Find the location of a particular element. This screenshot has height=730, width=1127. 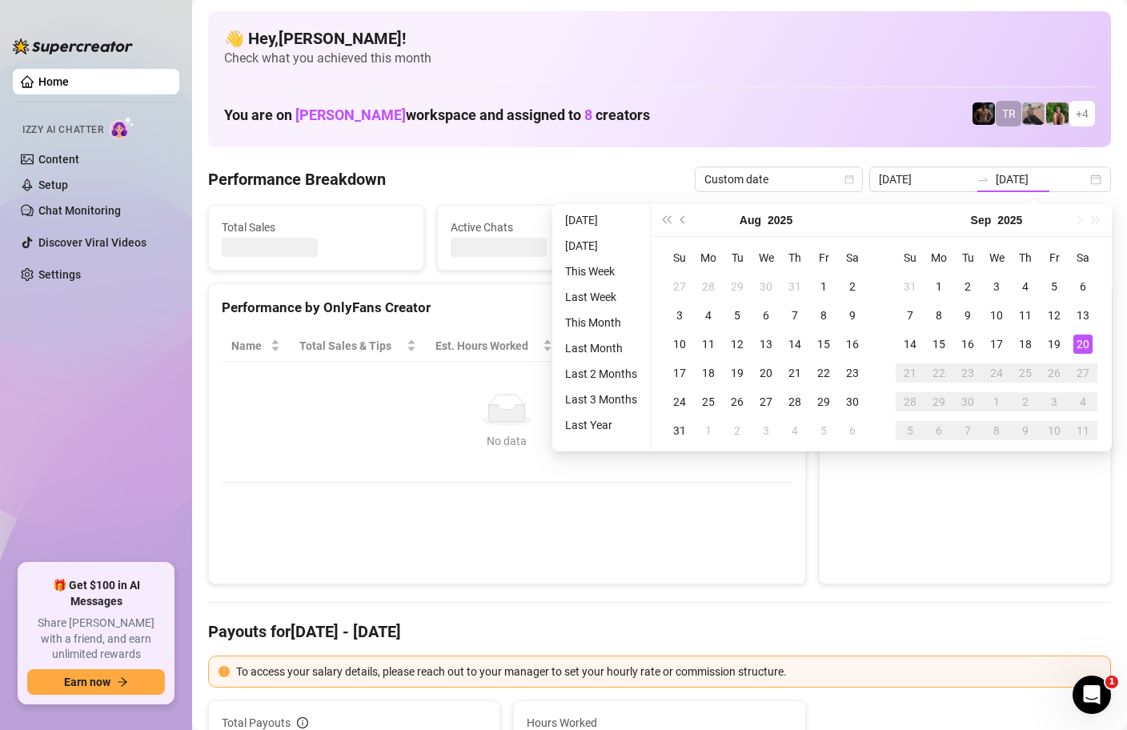

input: End date is located at coordinates (1042, 179).